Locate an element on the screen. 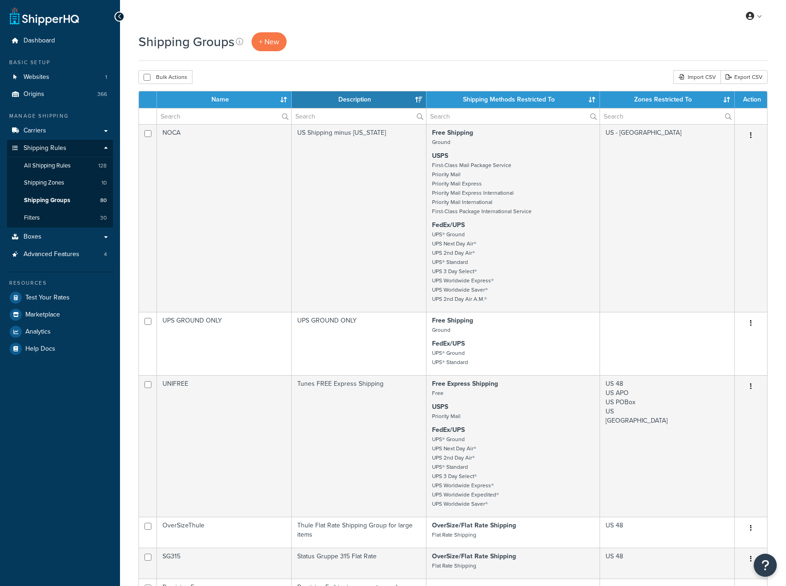 The image size is (786, 586). th: Shipping Methods Restricted To: activate to sort column ascending is located at coordinates (514, 100).